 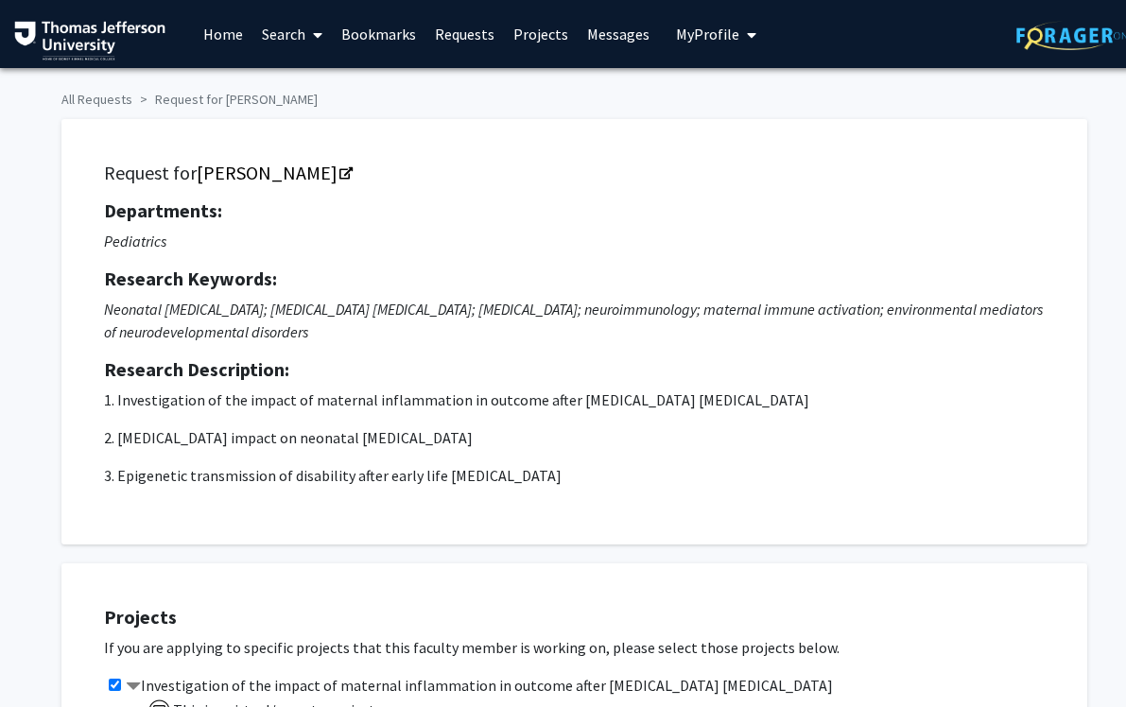 I want to click on img: Thomas Jefferson University Logo, so click(x=90, y=41).